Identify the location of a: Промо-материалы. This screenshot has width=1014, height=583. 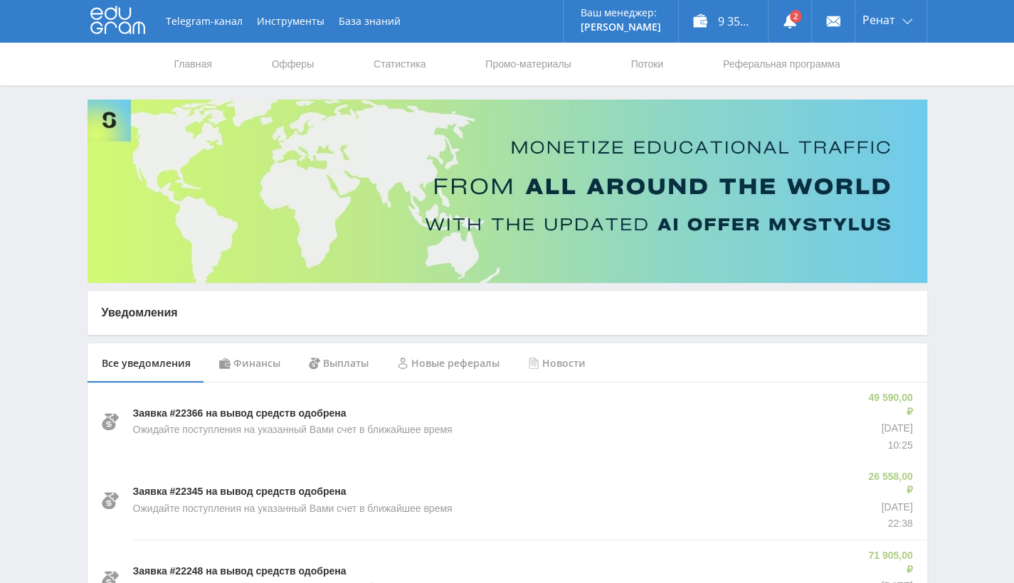
(528, 64).